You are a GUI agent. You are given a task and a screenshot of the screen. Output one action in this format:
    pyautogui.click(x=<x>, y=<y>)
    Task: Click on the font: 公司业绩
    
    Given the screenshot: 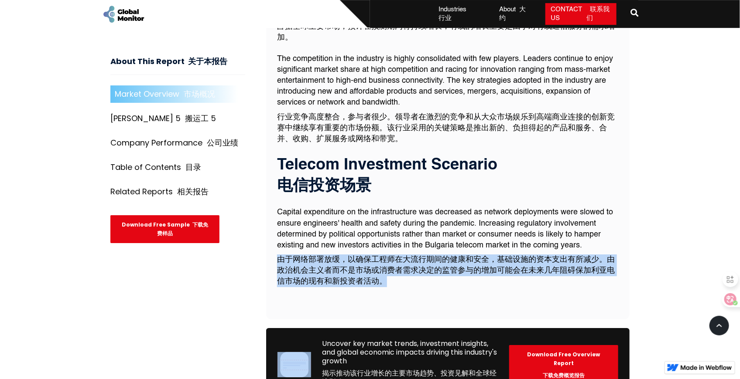 What is the action you would take?
    pyautogui.click(x=222, y=143)
    